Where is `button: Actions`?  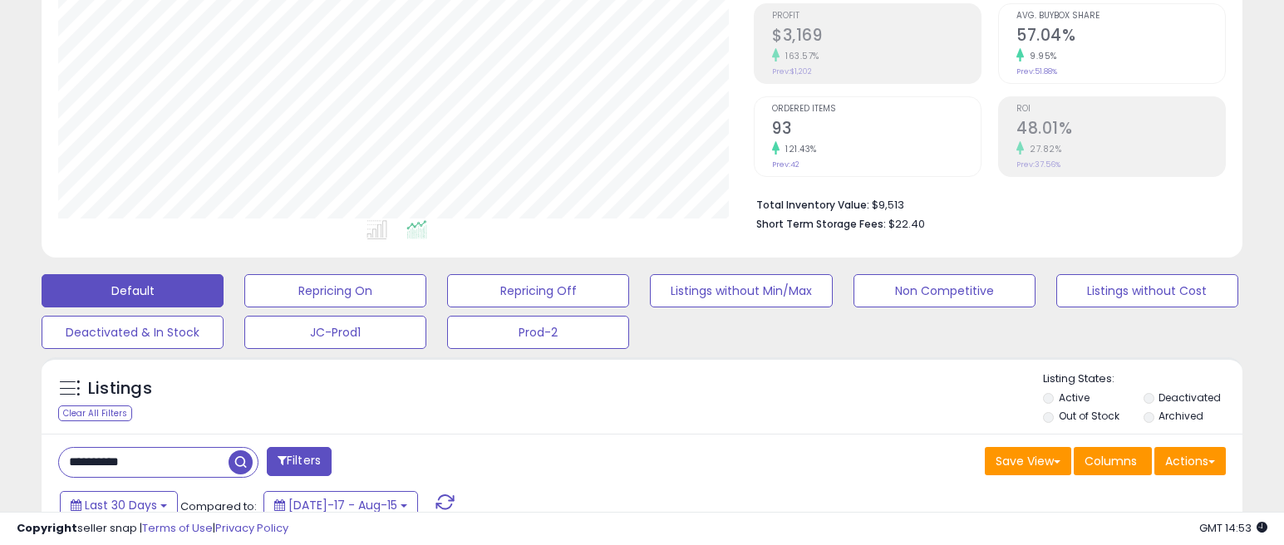 button: Actions is located at coordinates (1190, 461).